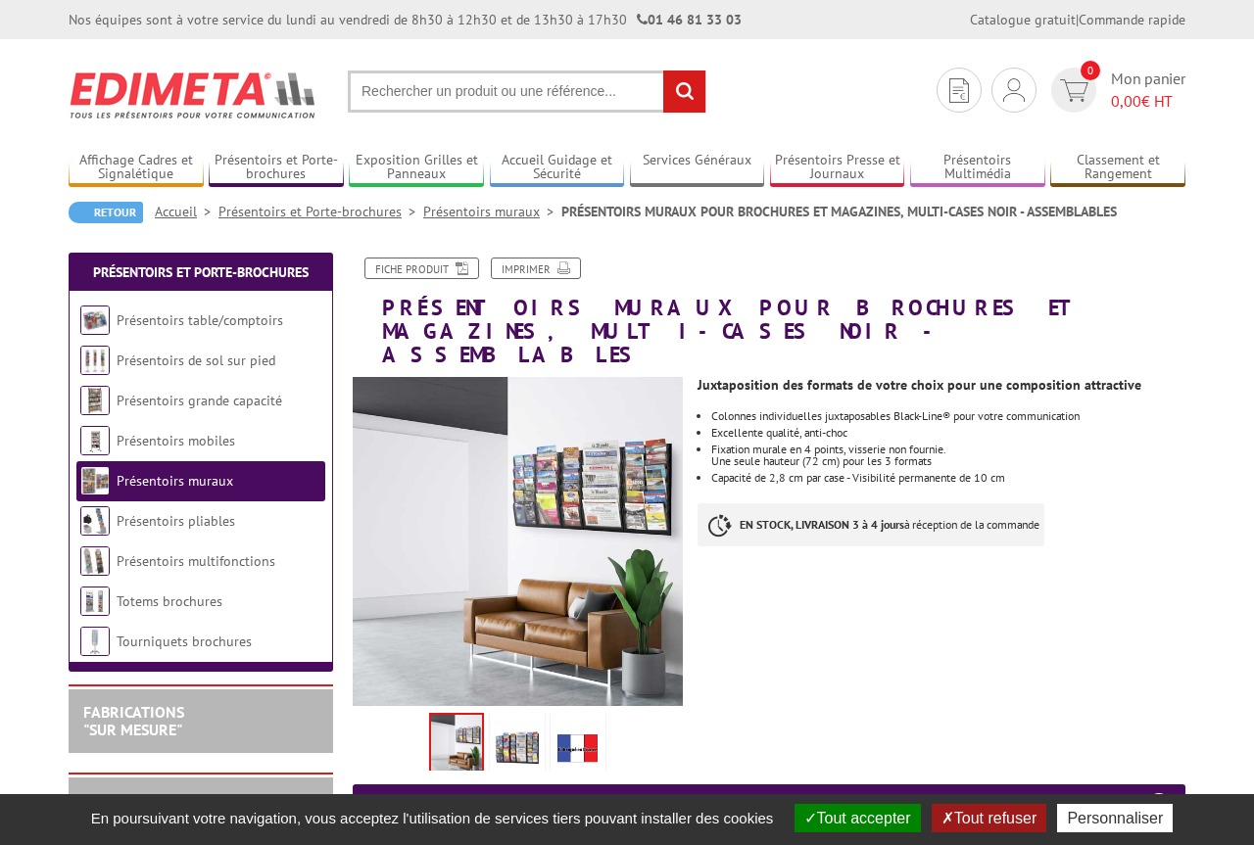 This screenshot has height=845, width=1254. I want to click on img: Tourniquets brochures, so click(95, 642).